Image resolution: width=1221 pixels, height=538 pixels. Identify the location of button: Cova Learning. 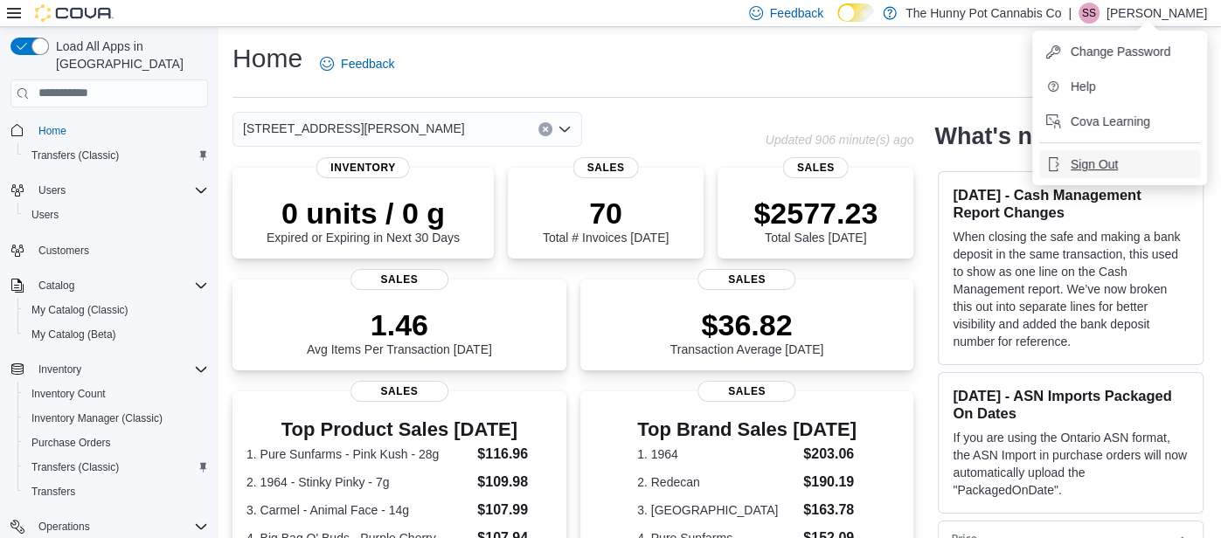
(1119, 121).